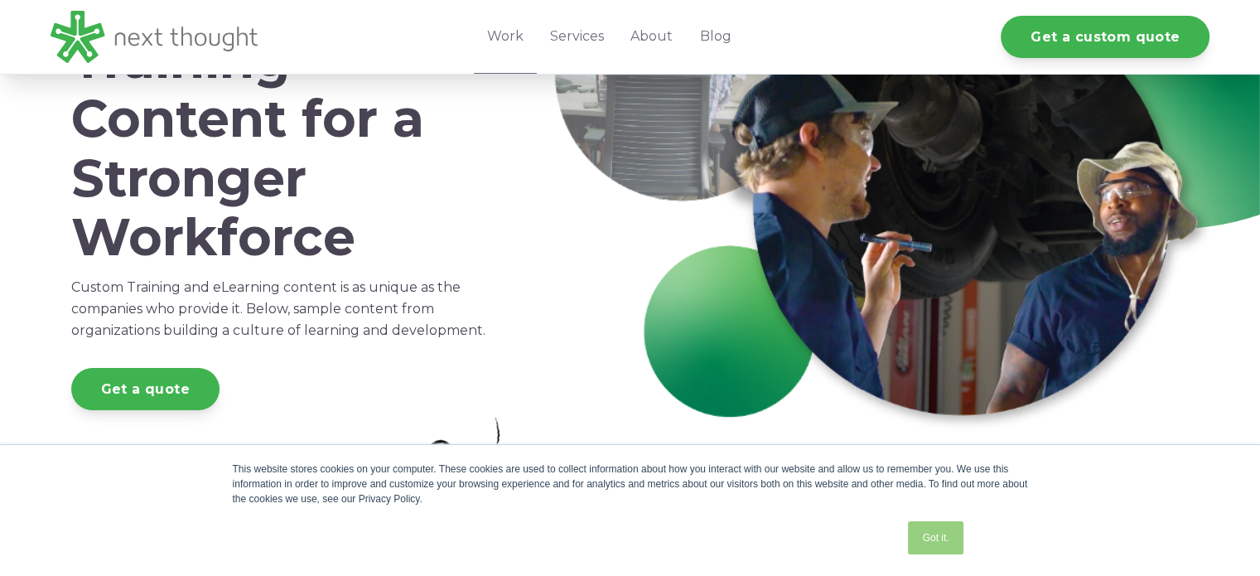 The image size is (1260, 576). What do you see at coordinates (154, 36) in the screenshot?
I see `img: LG - NextThought Logo` at bounding box center [154, 36].